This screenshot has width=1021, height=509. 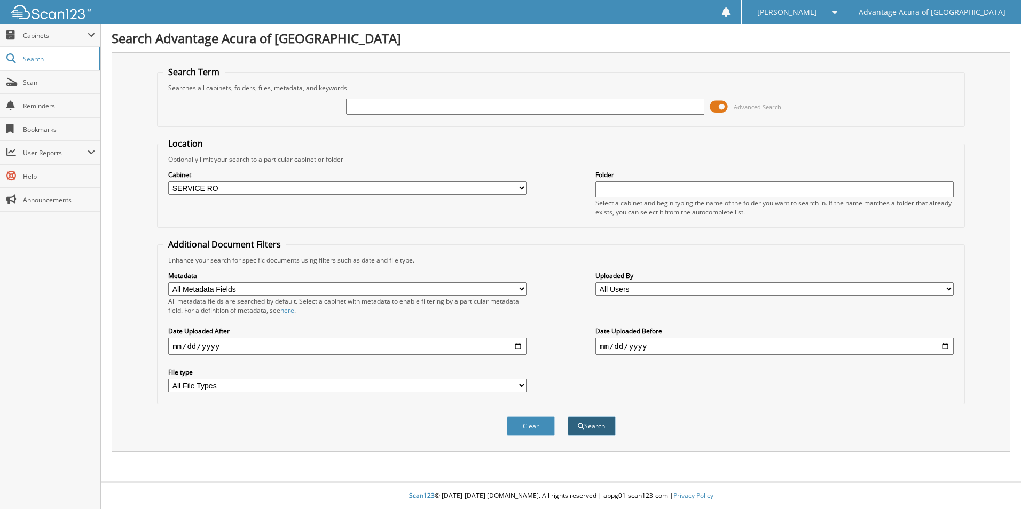 I want to click on span: Cabinets, so click(x=55, y=35).